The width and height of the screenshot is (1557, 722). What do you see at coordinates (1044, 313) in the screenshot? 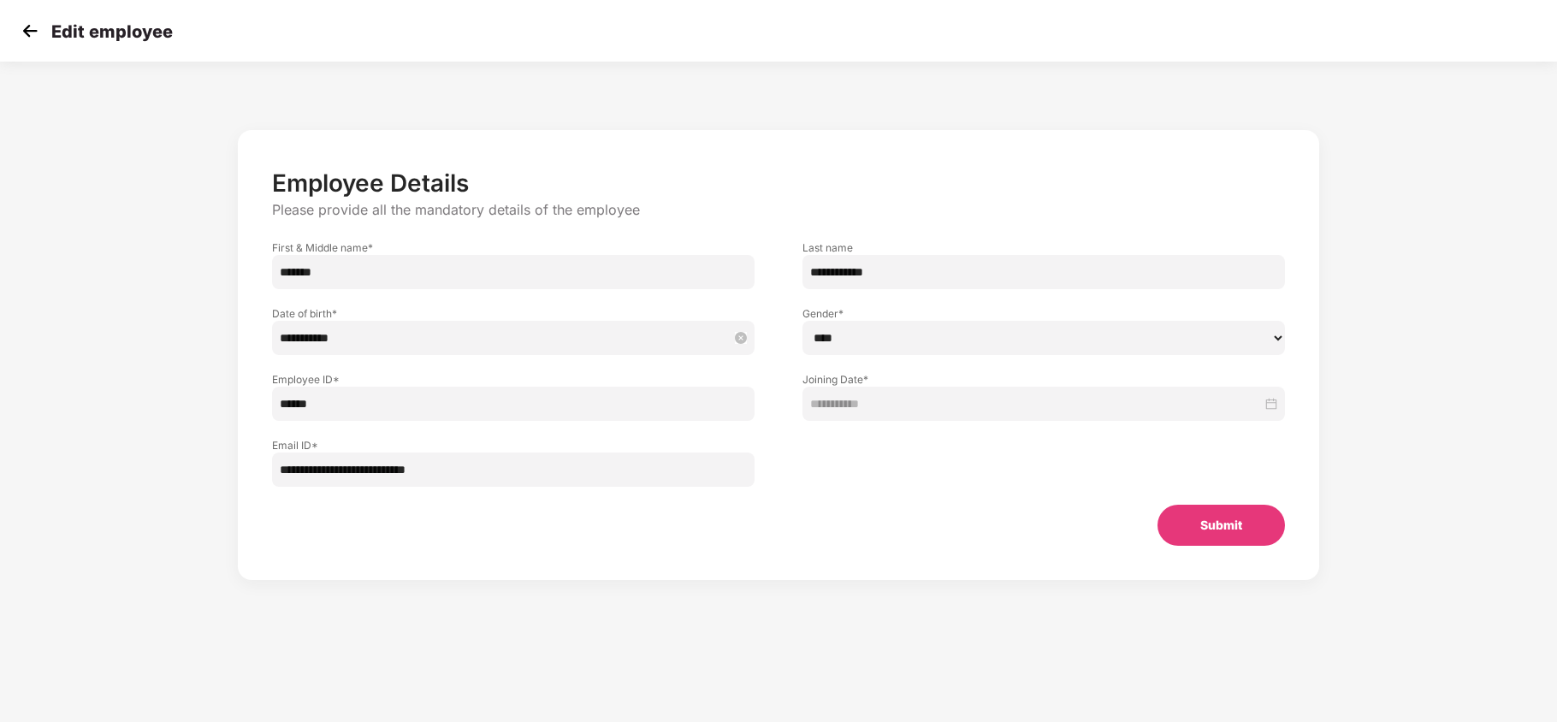
I see `label: Gender` at bounding box center [1044, 313].